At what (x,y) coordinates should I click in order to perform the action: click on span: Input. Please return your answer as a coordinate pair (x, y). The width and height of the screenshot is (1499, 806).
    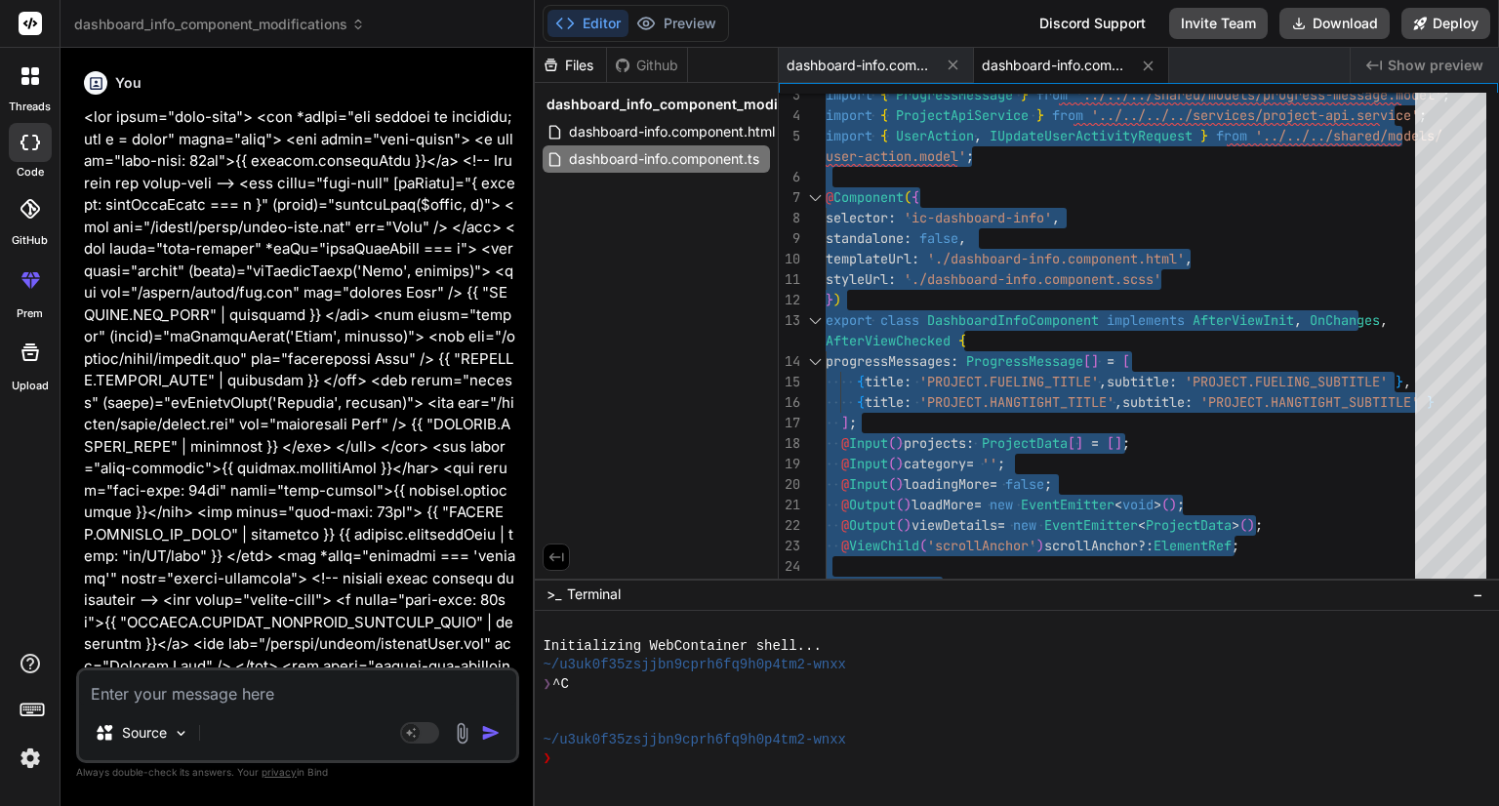
    Looking at the image, I should click on (868, 464).